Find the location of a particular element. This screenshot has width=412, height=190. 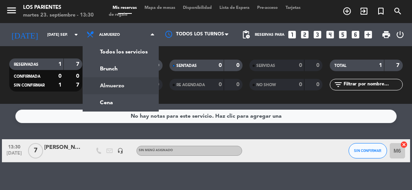

i: headset_mic is located at coordinates (120, 151).